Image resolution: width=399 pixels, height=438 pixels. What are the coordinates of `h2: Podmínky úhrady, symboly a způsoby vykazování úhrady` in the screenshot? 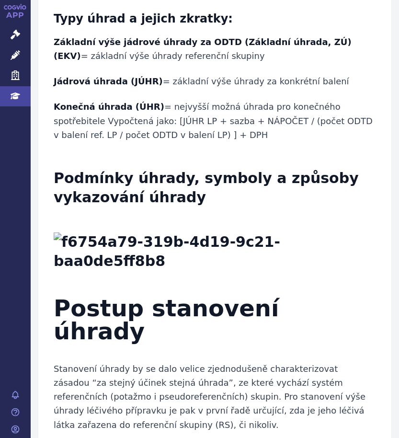 It's located at (215, 188).